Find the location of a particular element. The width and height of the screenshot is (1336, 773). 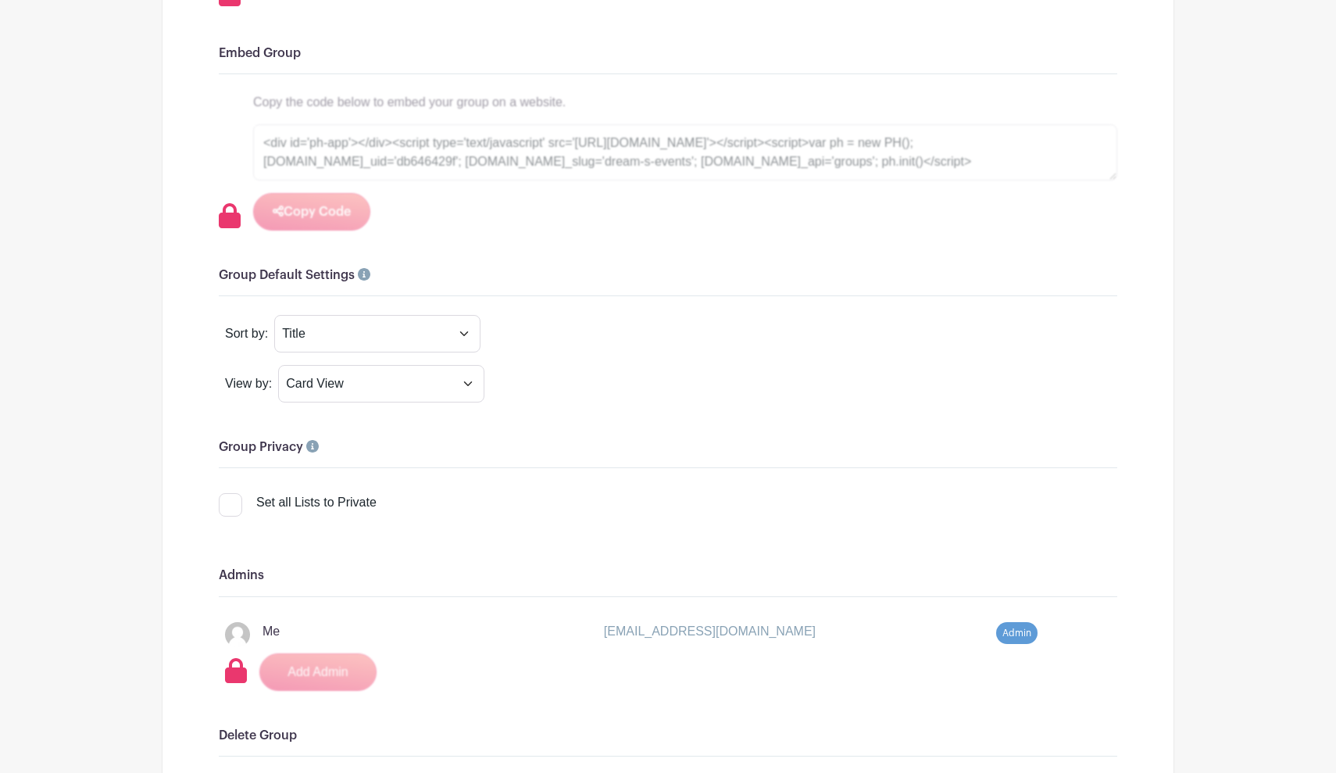

h6: Admins is located at coordinates (668, 575).